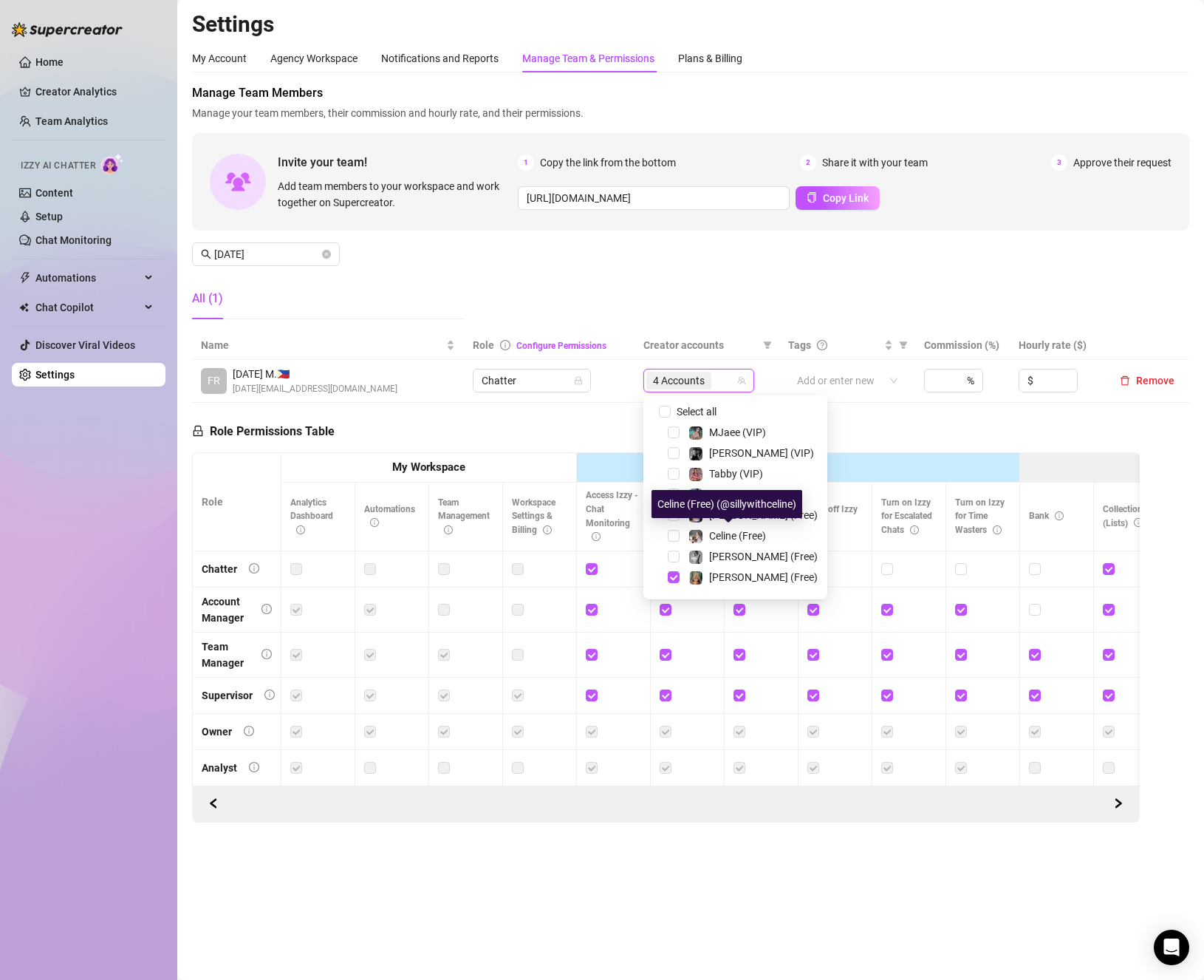 Image resolution: width=1204 pixels, height=980 pixels. I want to click on span: question-circle, so click(822, 345).